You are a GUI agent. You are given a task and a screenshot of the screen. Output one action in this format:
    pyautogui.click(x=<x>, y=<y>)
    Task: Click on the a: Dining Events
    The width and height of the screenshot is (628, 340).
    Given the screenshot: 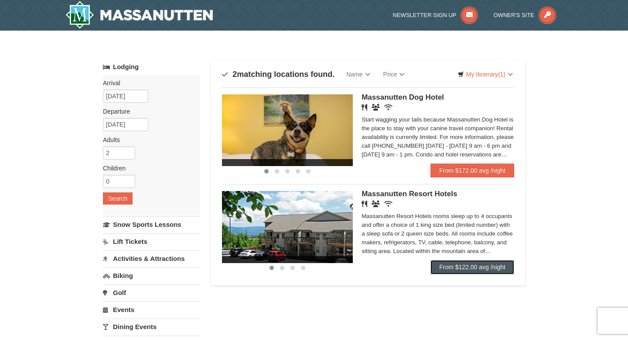 What is the action you would take?
    pyautogui.click(x=151, y=326)
    